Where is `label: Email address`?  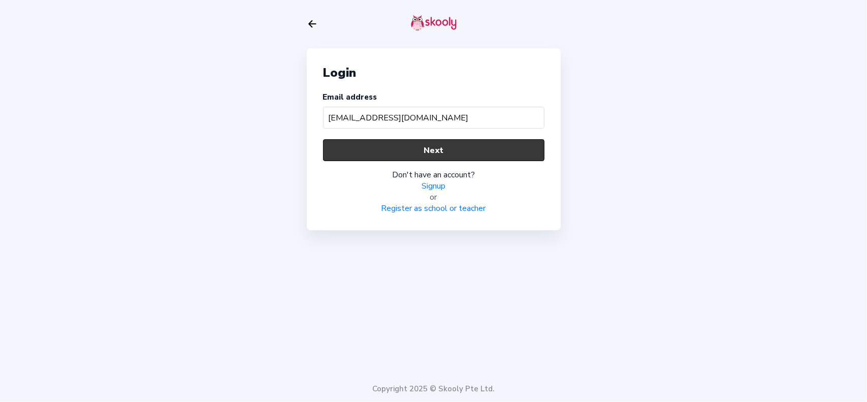 label: Email address is located at coordinates (350, 97).